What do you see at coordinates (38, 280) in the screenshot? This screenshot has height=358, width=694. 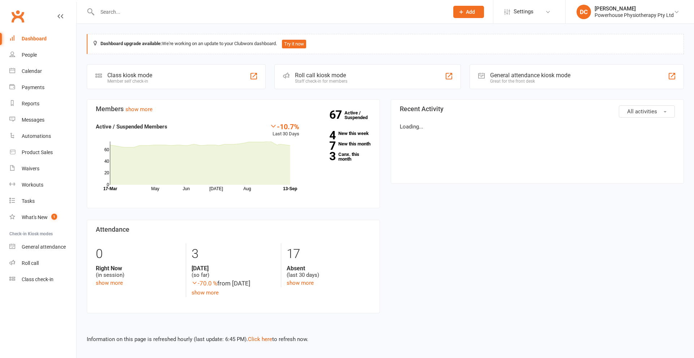 I see `div: Class check-in` at bounding box center [38, 280].